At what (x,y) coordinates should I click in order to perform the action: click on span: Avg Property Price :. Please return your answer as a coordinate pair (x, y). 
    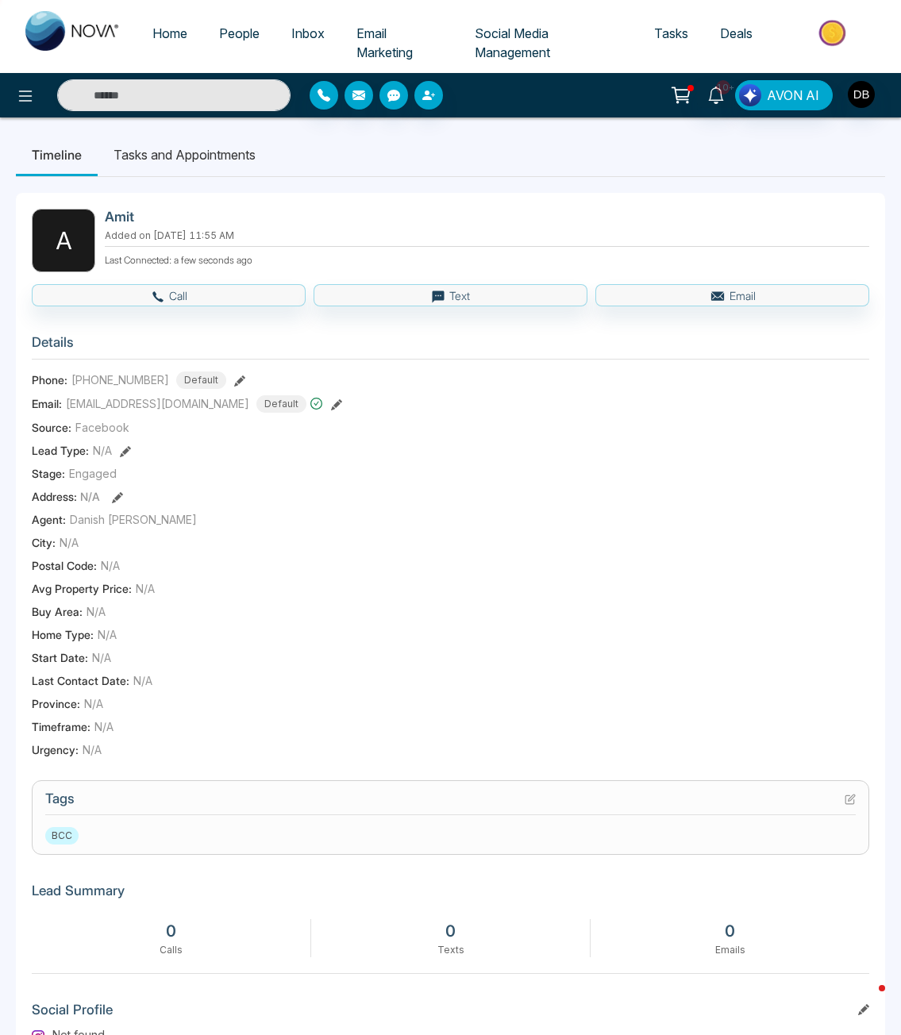
    Looking at the image, I should click on (82, 588).